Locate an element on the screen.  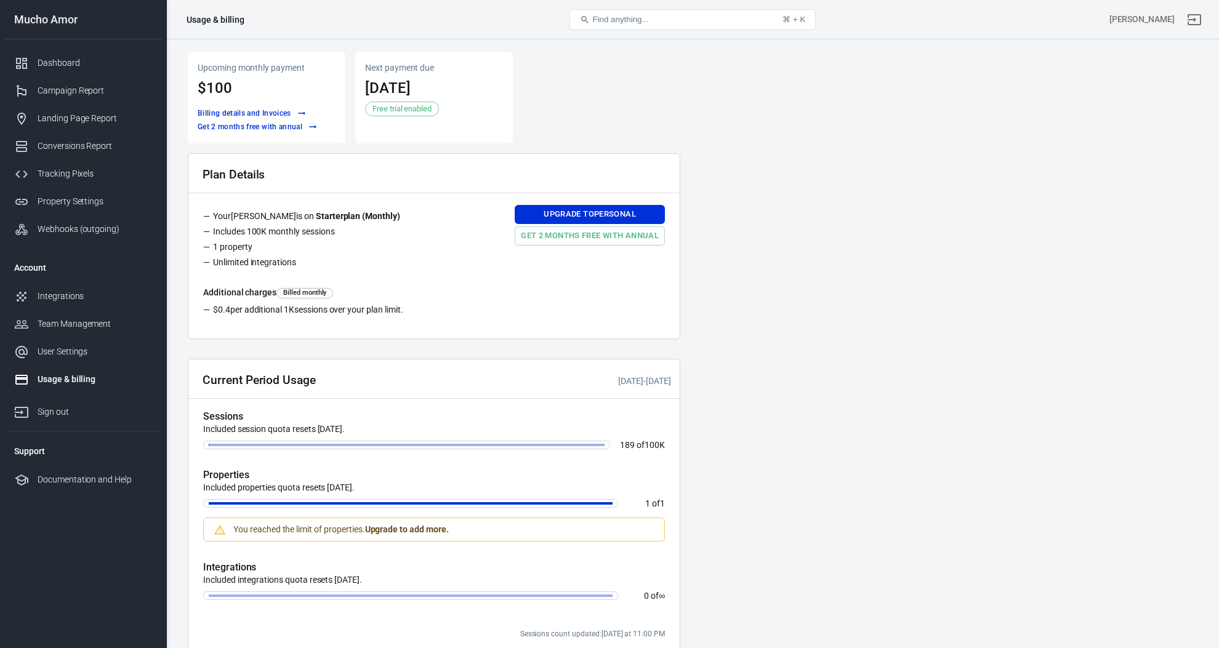
h5: Sessions is located at coordinates (434, 417).